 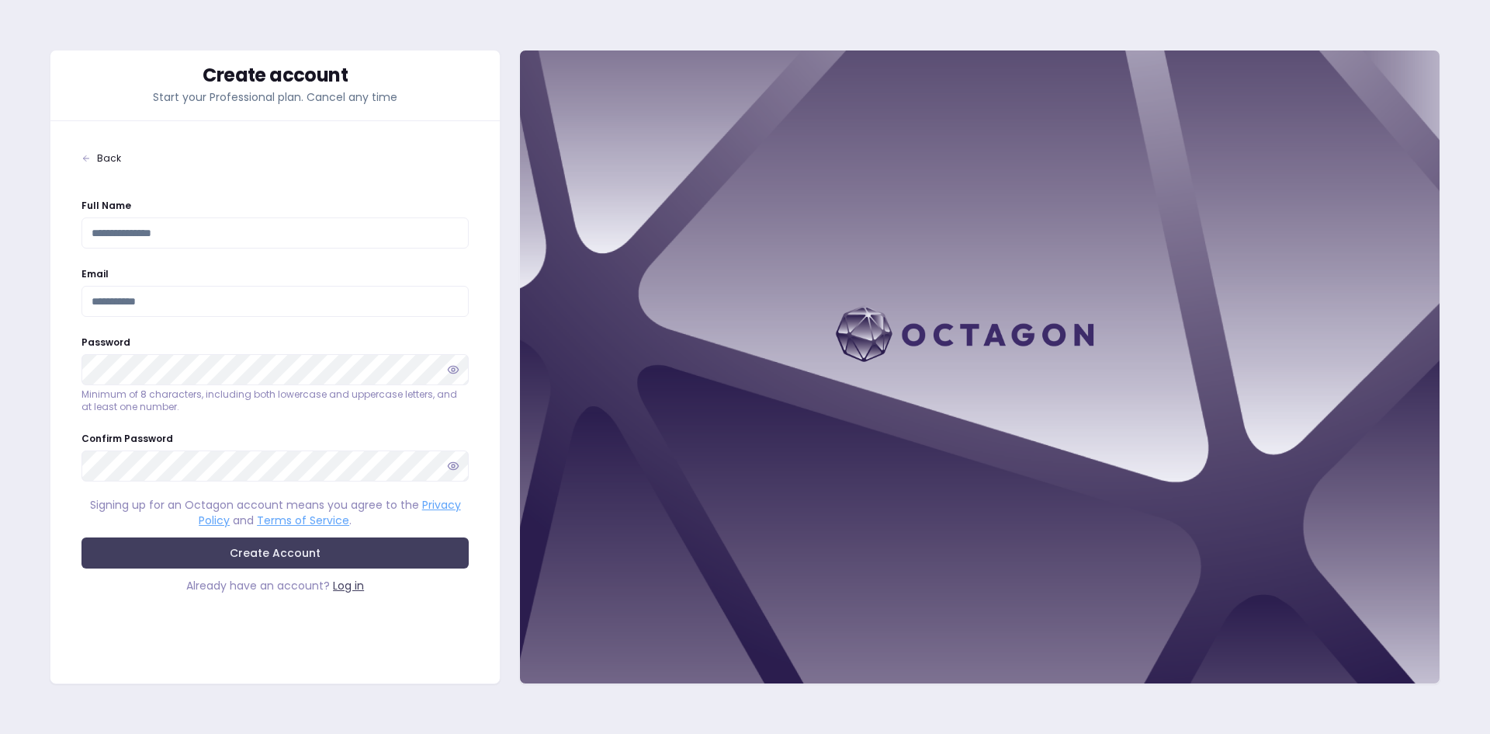 I want to click on div: Create account, so click(x=275, y=75).